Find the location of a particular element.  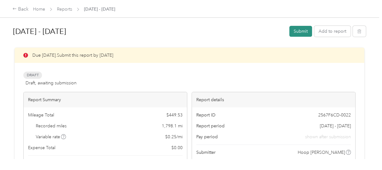

span: Report ID is located at coordinates (206, 115).